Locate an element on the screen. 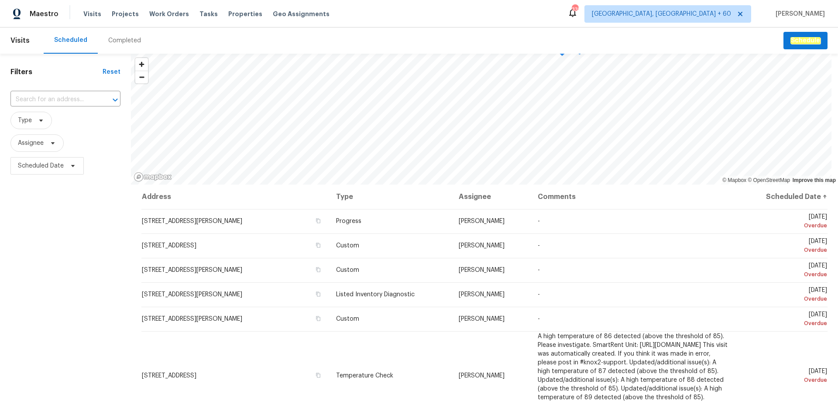 The image size is (838, 401). button: Zoom out is located at coordinates (141, 77).